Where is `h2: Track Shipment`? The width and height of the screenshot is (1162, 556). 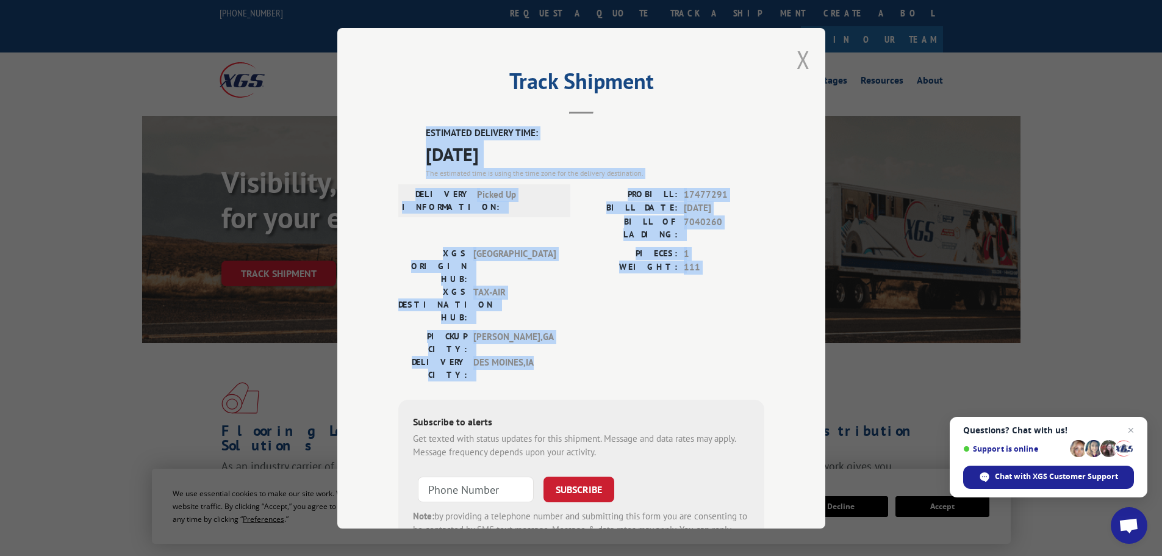
h2: Track Shipment is located at coordinates (581, 84).